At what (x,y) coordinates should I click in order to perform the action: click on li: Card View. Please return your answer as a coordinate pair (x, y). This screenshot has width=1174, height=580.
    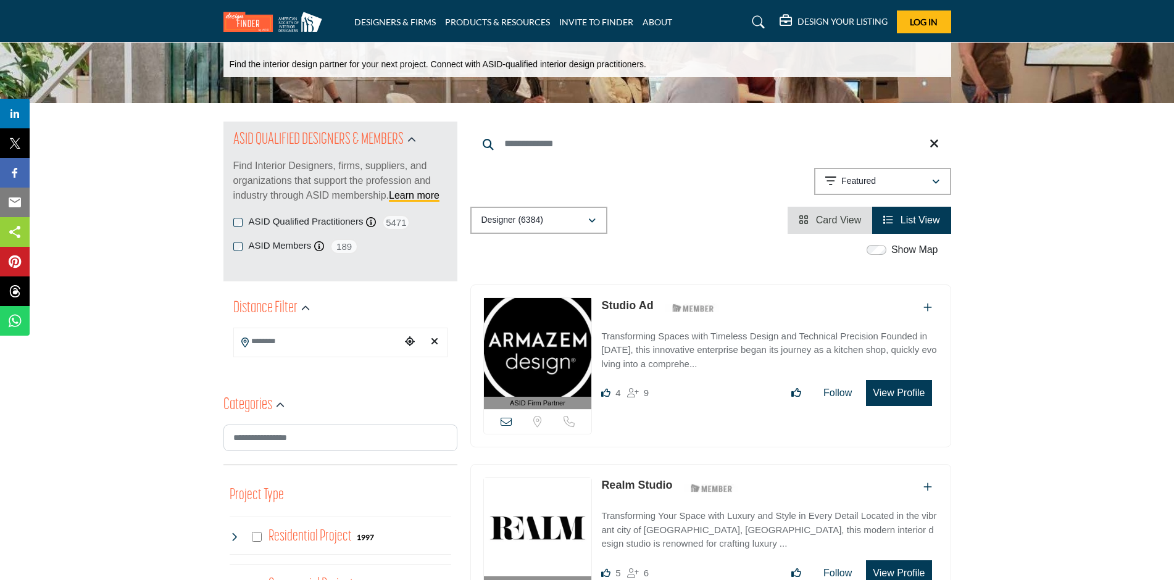
    Looking at the image, I should click on (830, 220).